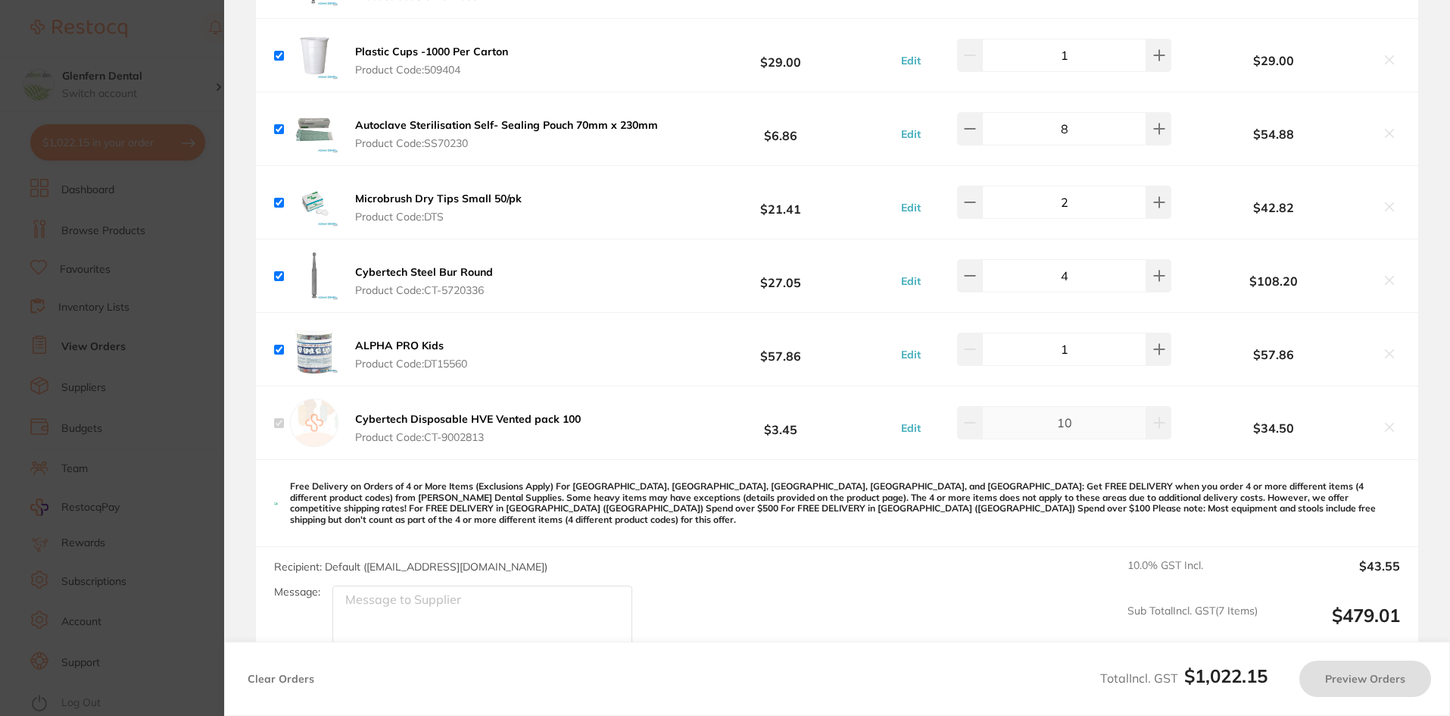  I want to click on button: Autoclave Sterilisation Self- Sealing Pouch 70mm x 230mm Product Code:SS70230, so click(507, 134).